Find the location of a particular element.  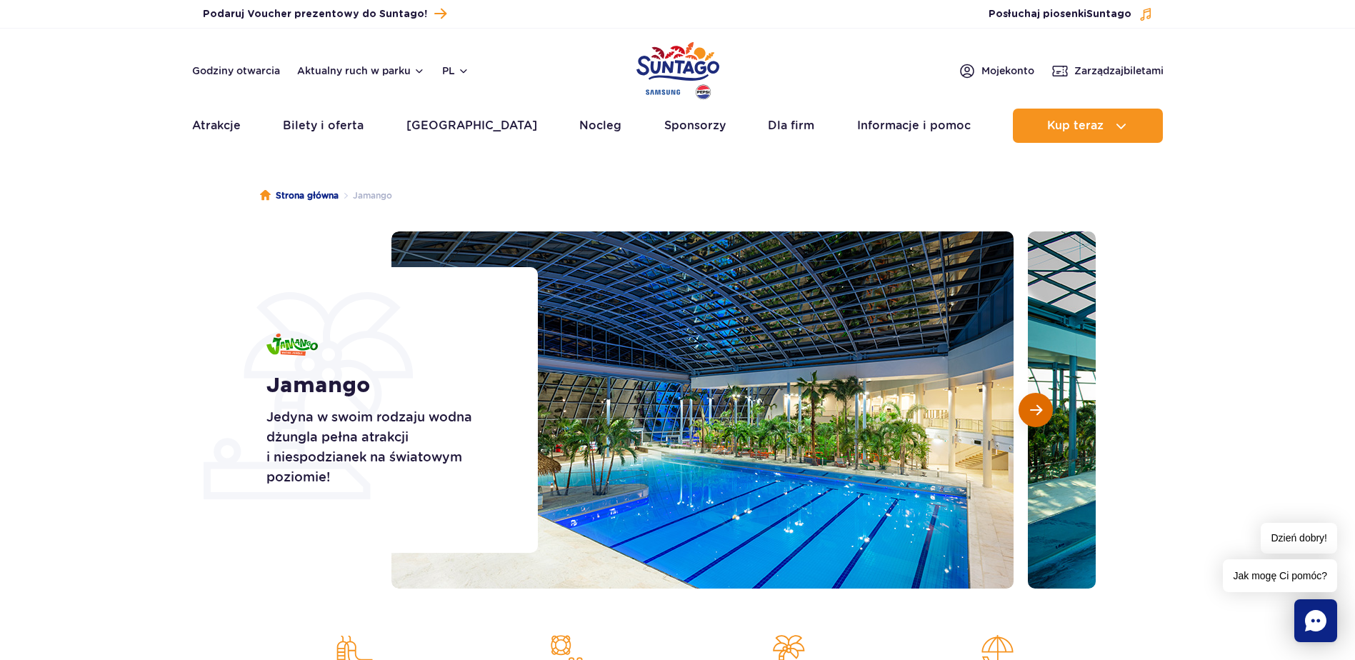

a: Bilety i oferta is located at coordinates (323, 126).